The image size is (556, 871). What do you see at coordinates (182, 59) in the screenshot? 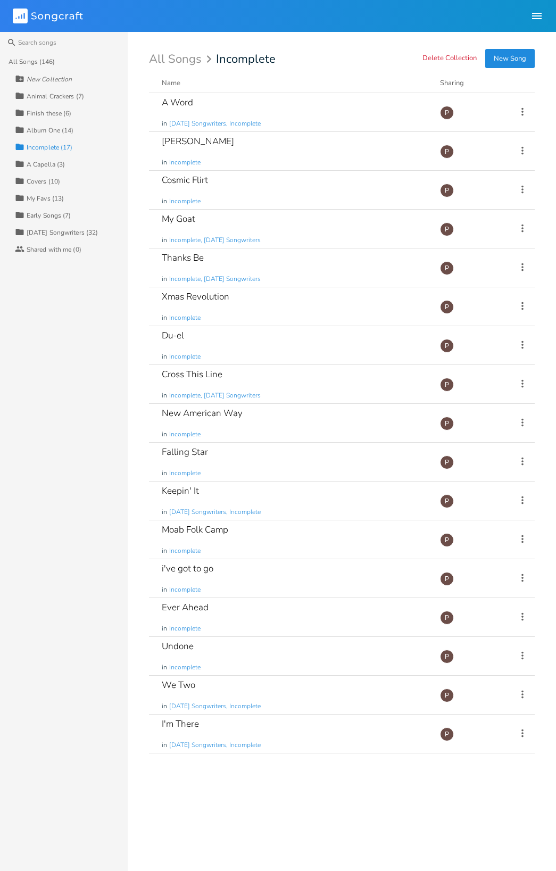
I see `div: All Songs` at bounding box center [182, 59].